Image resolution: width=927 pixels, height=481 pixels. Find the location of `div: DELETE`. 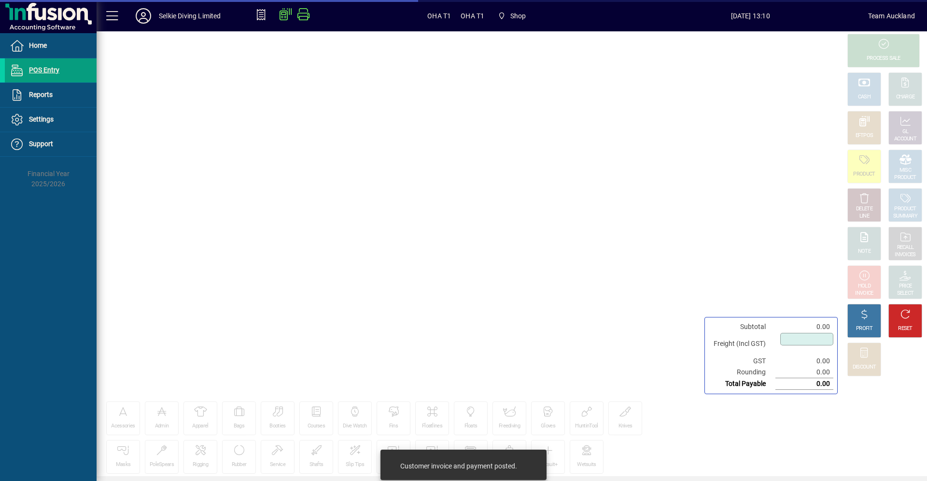

div: DELETE is located at coordinates (864, 209).